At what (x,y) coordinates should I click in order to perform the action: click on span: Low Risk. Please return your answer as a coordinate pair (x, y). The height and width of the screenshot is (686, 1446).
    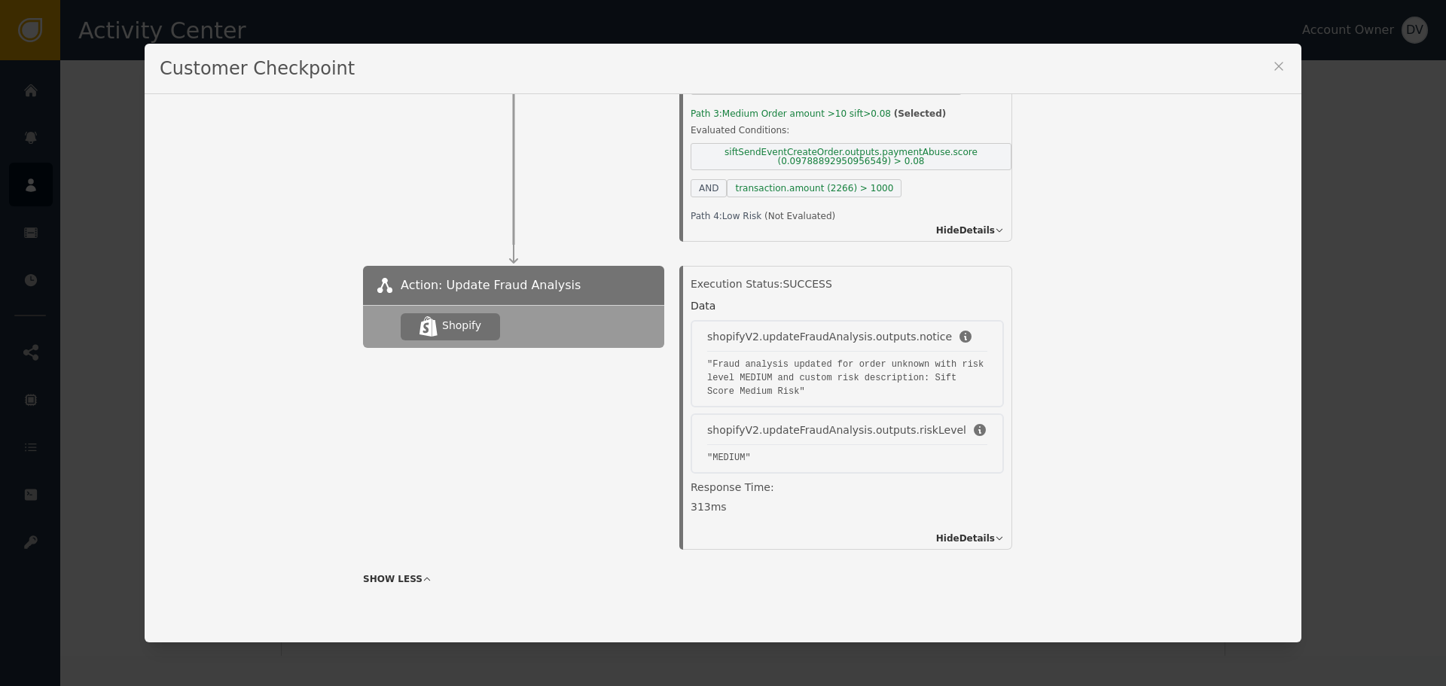
    Looking at the image, I should click on (743, 216).